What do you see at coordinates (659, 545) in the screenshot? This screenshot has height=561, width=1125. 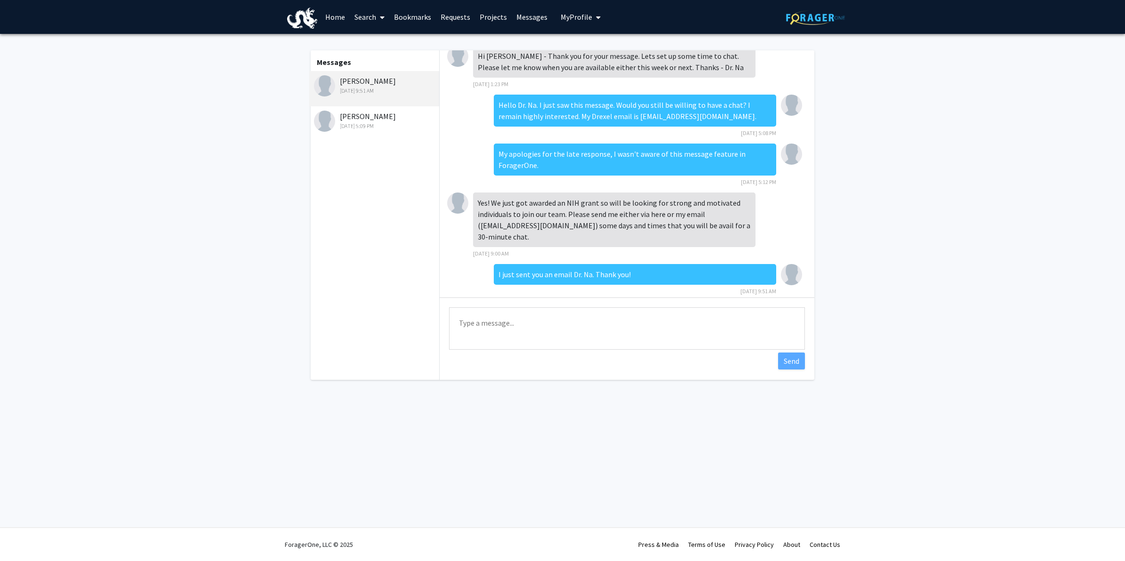 I see `a: Press & Media` at bounding box center [659, 545].